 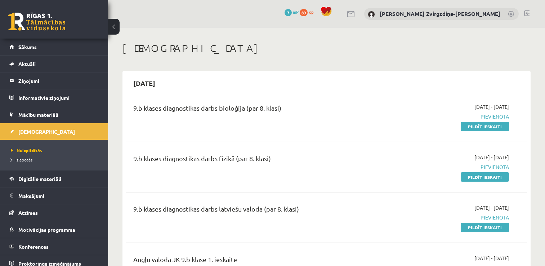 I want to click on span: Digitālie materiāli, so click(x=40, y=179).